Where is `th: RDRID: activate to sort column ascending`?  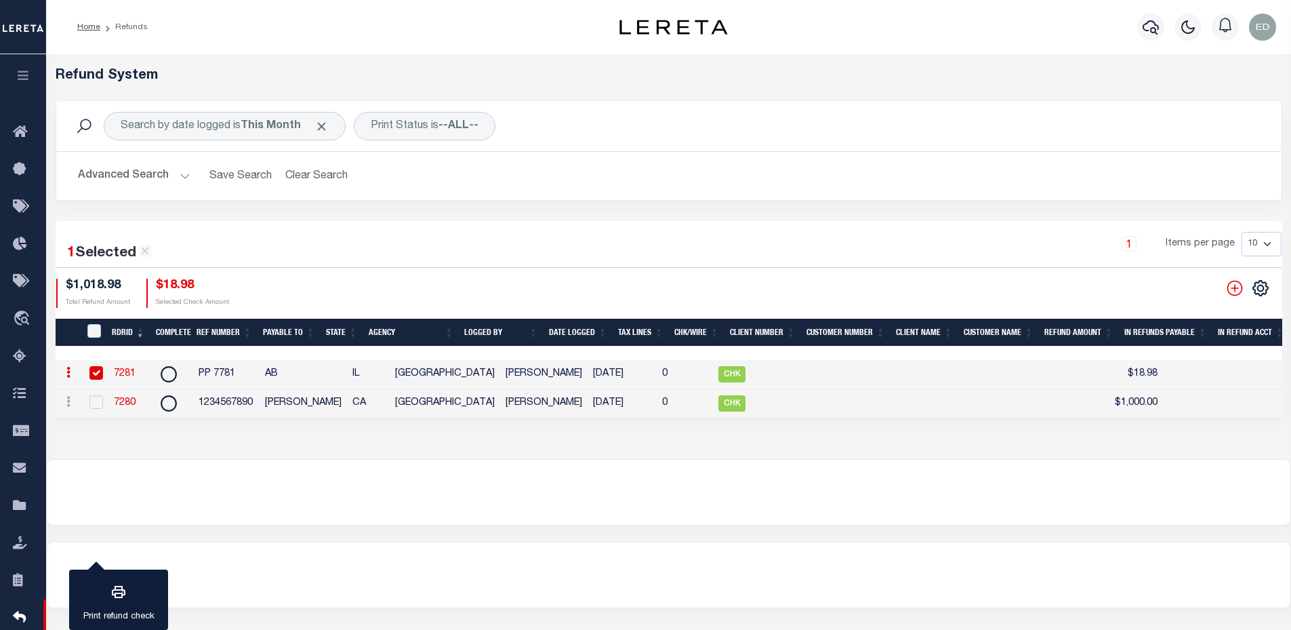
th: RDRID: activate to sort column ascending is located at coordinates (128, 332).